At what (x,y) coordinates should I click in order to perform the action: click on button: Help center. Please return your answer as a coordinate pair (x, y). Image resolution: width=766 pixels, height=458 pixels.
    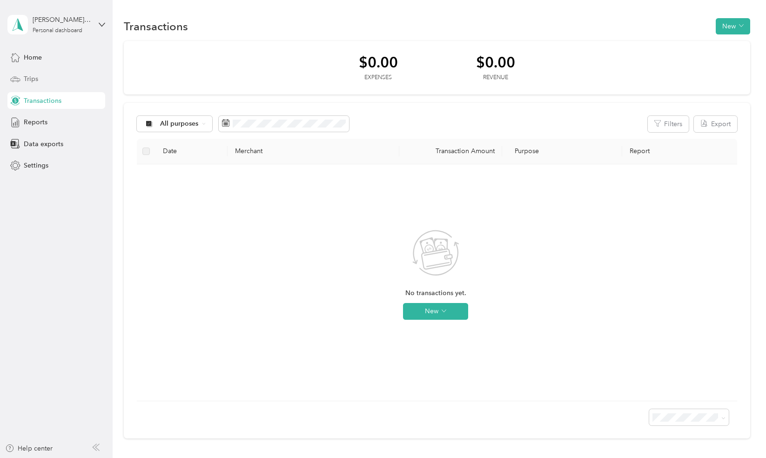
    Looking at the image, I should click on (29, 448).